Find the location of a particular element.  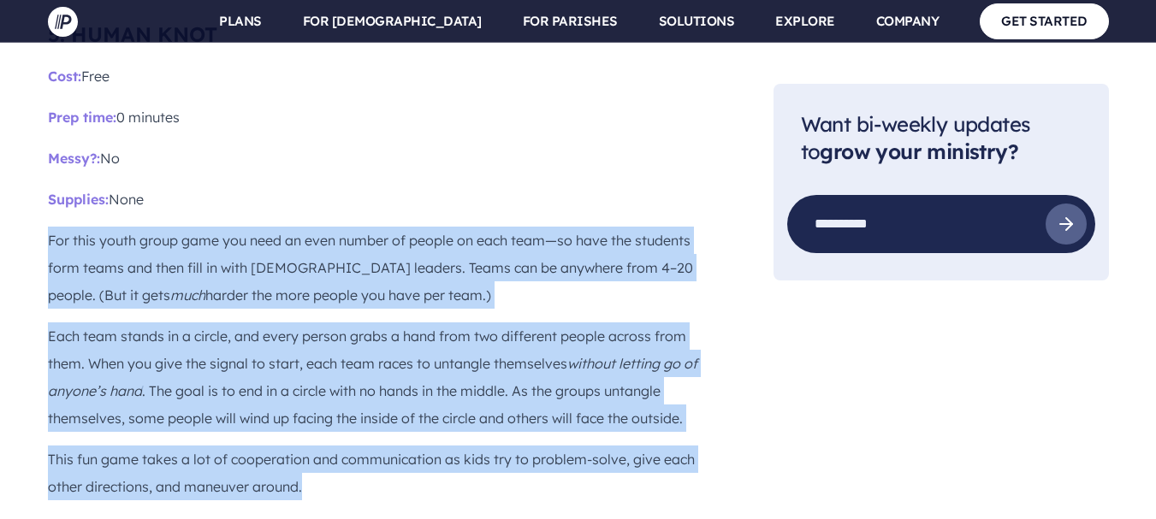

p: 0 minutes is located at coordinates (383, 117).